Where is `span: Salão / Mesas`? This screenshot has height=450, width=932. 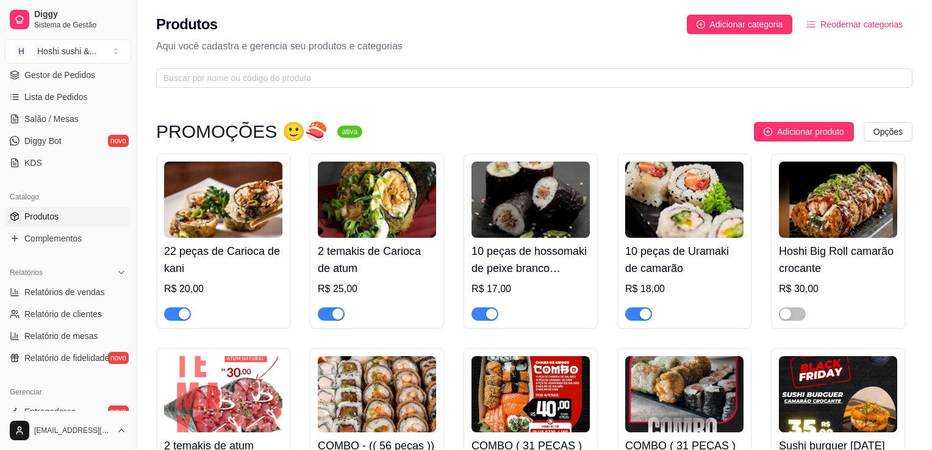
span: Salão / Mesas is located at coordinates (51, 119).